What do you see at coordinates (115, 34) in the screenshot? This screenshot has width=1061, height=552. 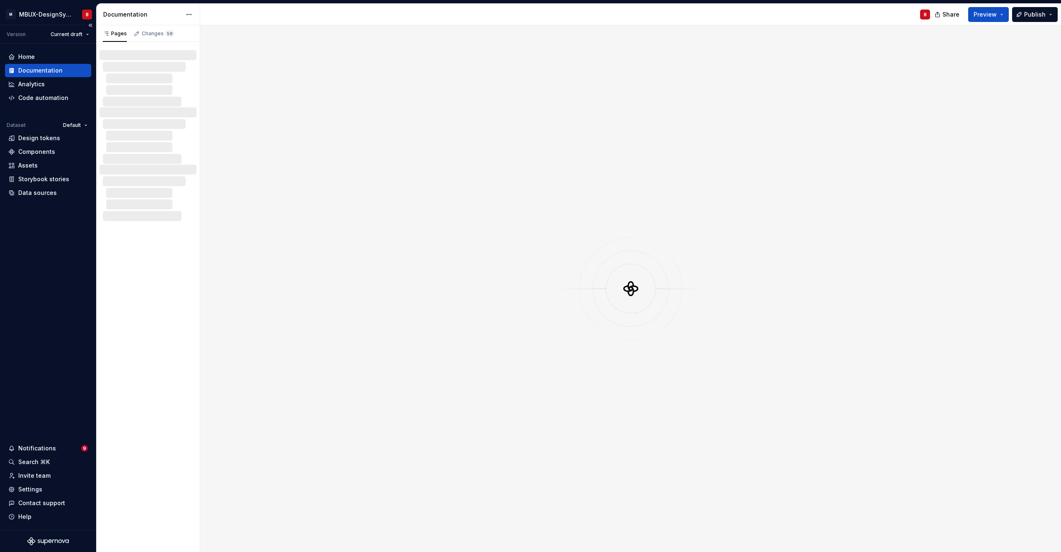 I see `div: Pages` at bounding box center [115, 34].